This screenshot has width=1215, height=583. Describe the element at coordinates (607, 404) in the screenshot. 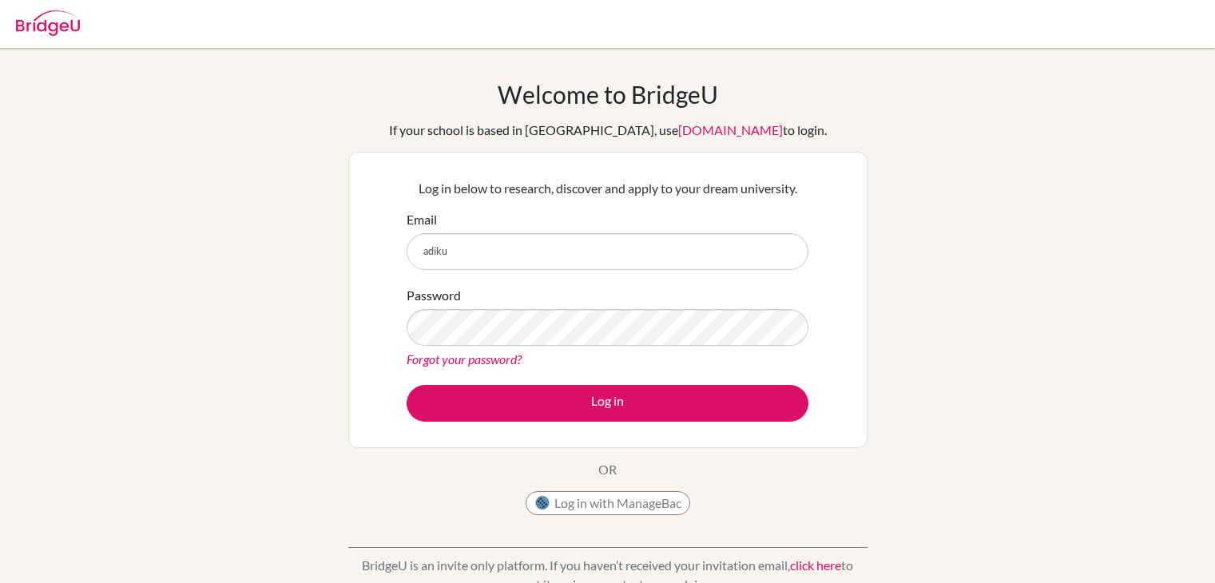

I see `button: Log in` at that location.